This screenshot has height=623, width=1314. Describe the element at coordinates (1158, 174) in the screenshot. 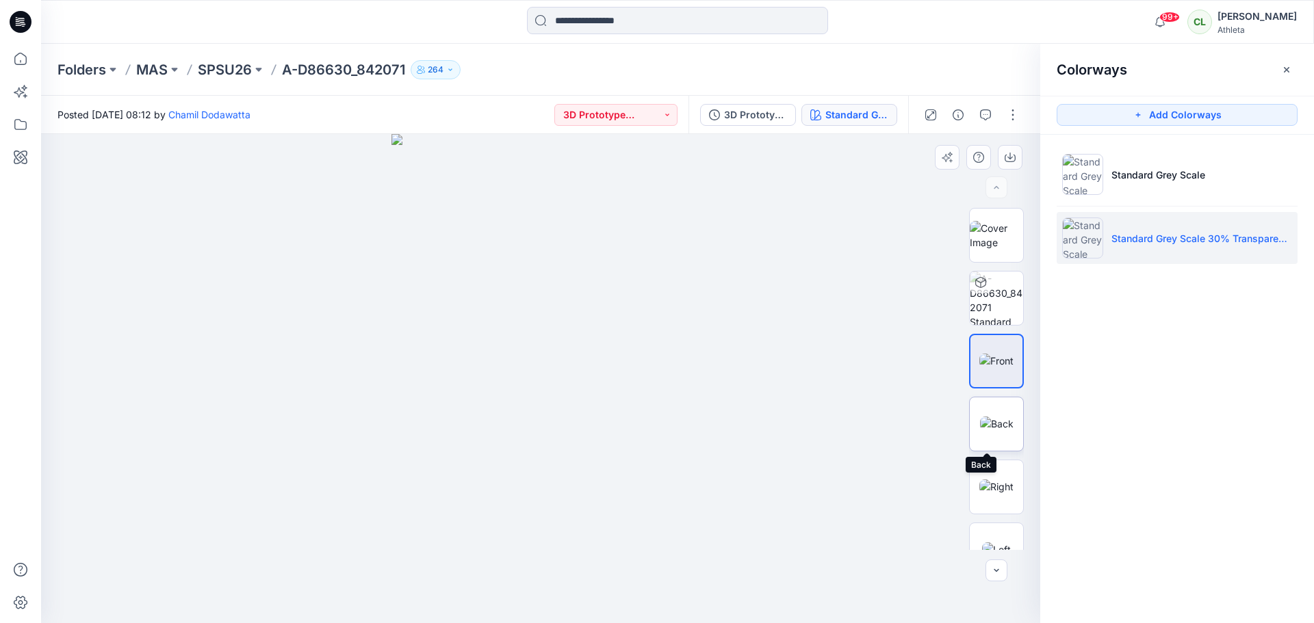

I see `p: Standard Grey Scale` at that location.